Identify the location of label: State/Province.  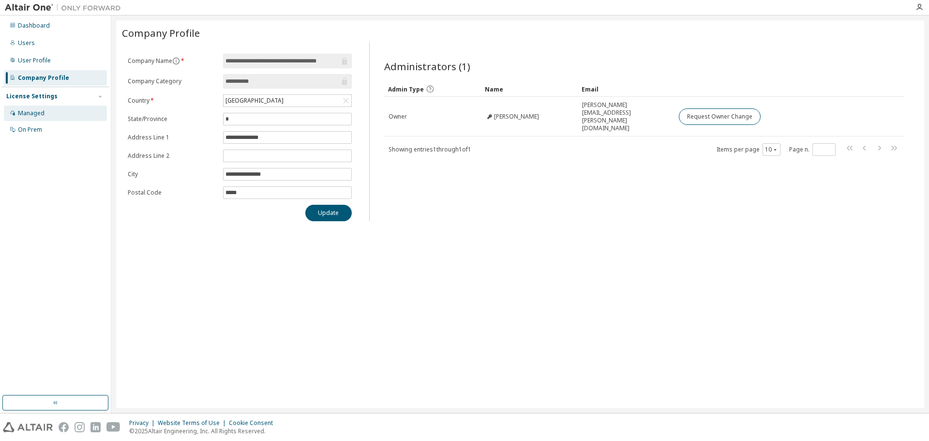
(172, 119).